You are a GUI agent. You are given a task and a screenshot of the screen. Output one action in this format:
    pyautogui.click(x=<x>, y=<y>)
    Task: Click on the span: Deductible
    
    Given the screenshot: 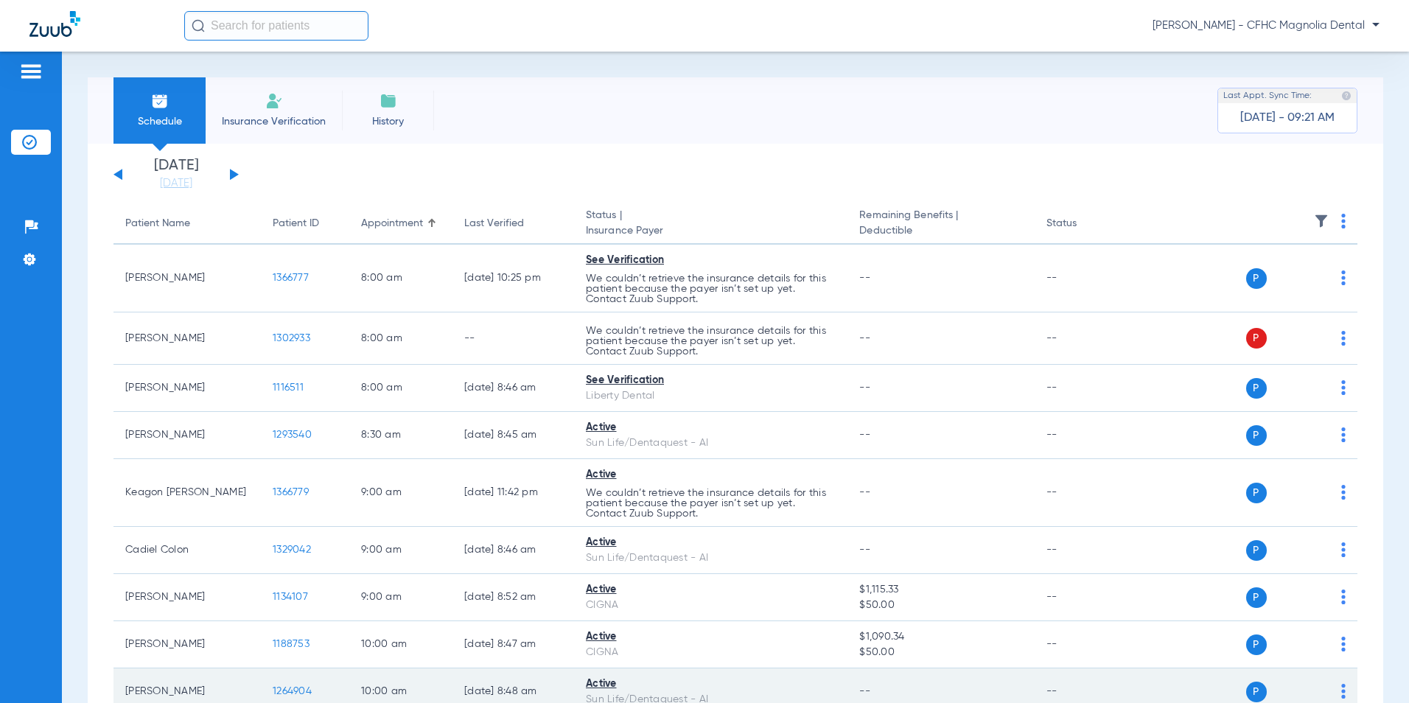 What is the action you would take?
    pyautogui.click(x=941, y=231)
    